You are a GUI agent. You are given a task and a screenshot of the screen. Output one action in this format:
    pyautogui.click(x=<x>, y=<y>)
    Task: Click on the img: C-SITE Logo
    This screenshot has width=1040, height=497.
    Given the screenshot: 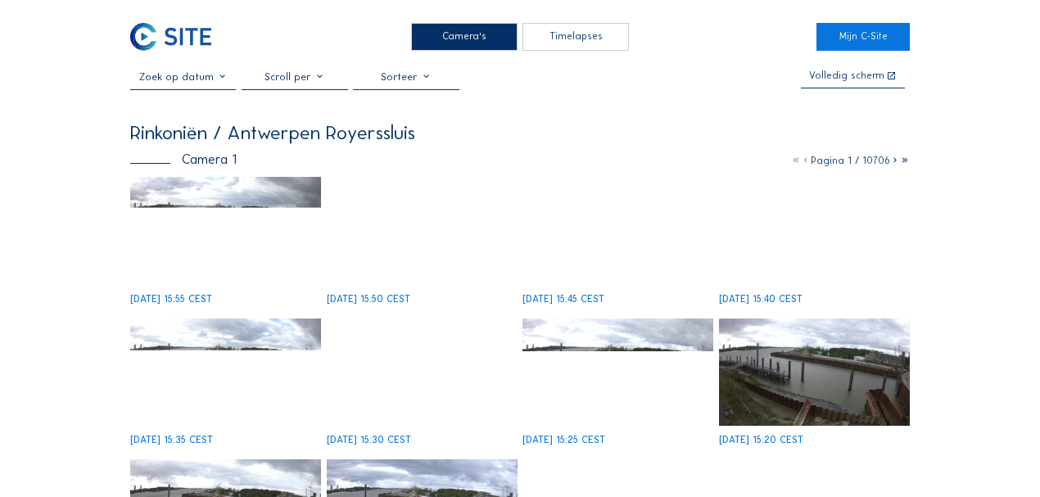 What is the action you would take?
    pyautogui.click(x=171, y=36)
    